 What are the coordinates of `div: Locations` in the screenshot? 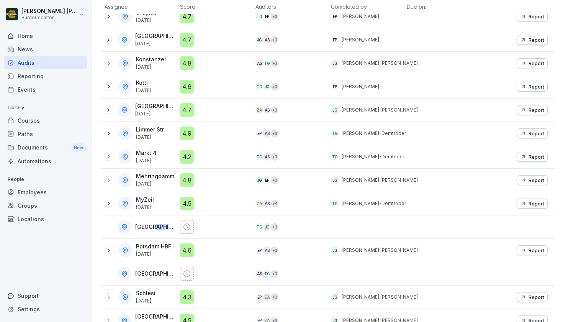 It's located at (46, 219).